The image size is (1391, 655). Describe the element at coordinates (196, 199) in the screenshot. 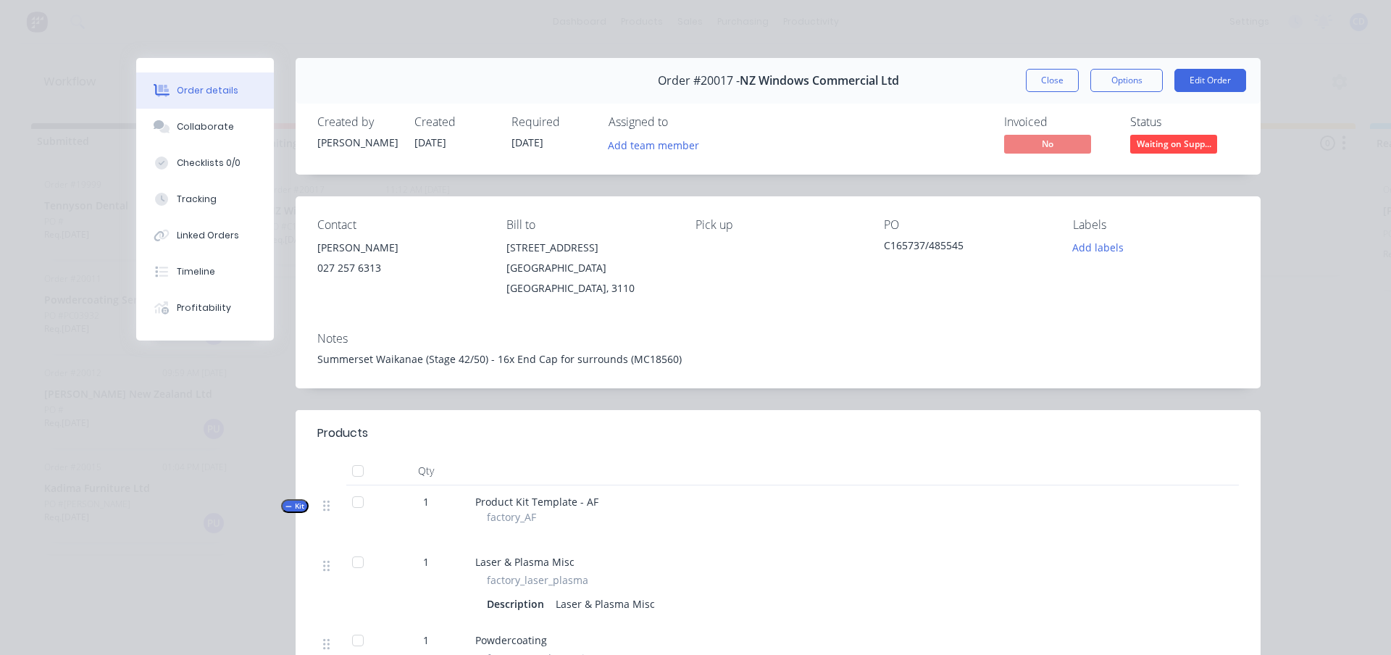

I see `div: Tracking` at that location.